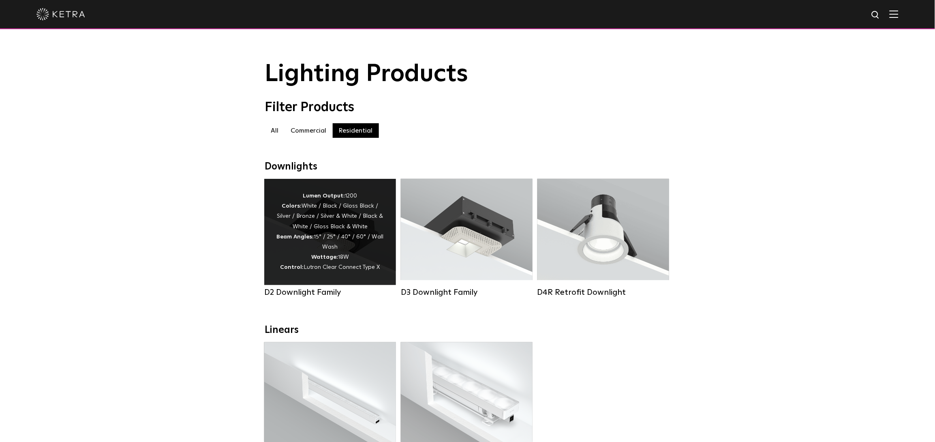  What do you see at coordinates (603, 238) in the screenshot?
I see `a: D4R Retrofit Downlight Lumen Output:800Colors:White / BlackBeam Angles:15° / 25° / 40° / 60°Watta...` at bounding box center [603, 238].